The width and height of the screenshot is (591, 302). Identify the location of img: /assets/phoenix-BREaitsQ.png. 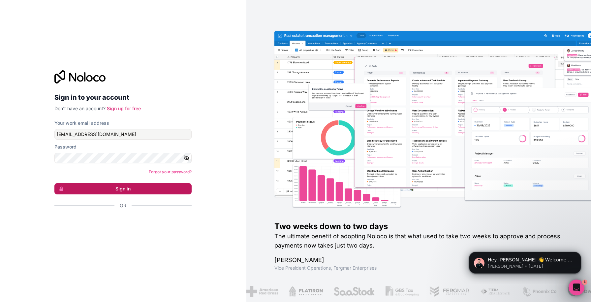
(539, 291).